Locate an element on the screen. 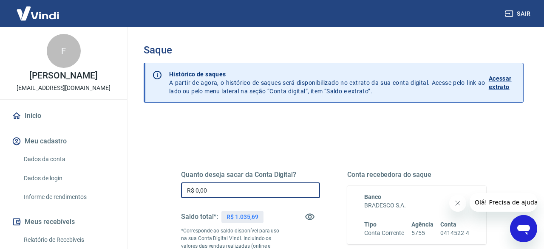 This screenshot has width=544, height=249. span: Olá! Precisa de ajuda? is located at coordinates (38, 9).